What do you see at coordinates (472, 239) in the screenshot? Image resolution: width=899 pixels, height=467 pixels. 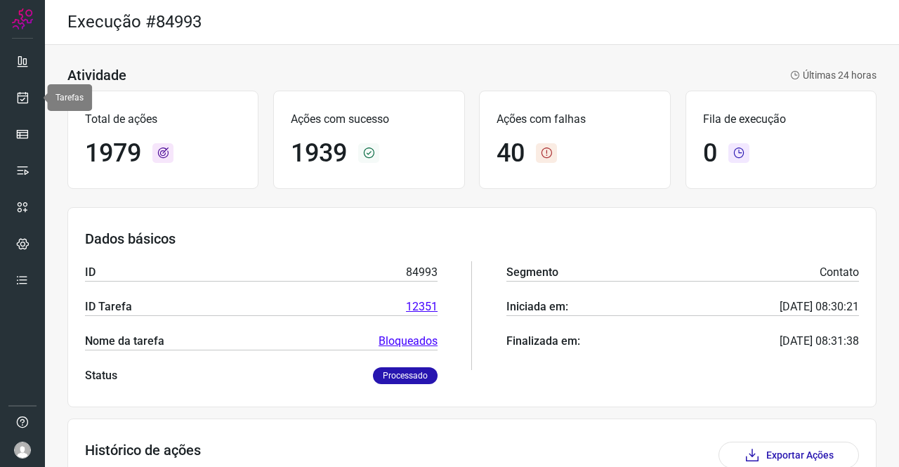 I see `h3: Dados básicos` at bounding box center [472, 239].